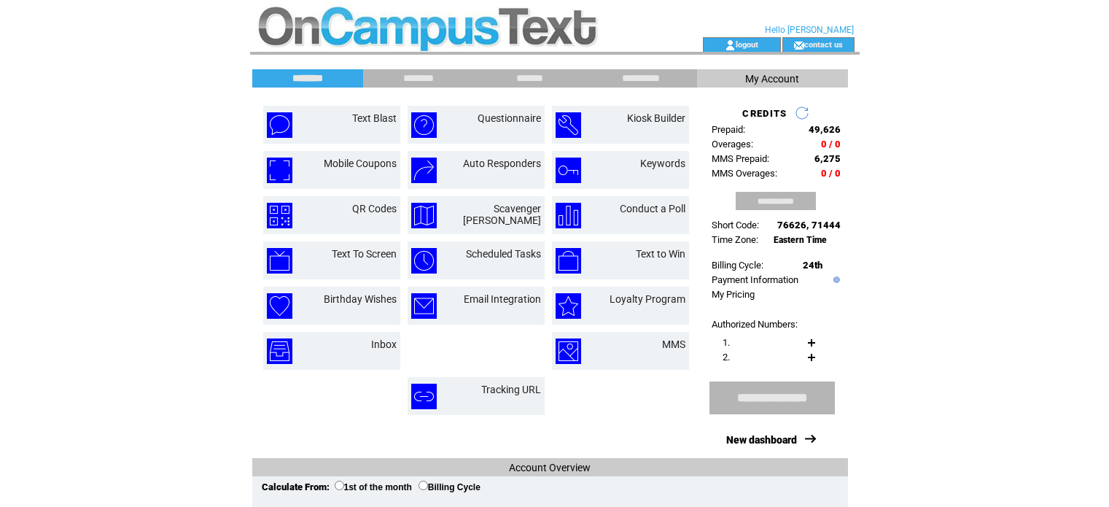 This screenshot has width=1109, height=507. What do you see at coordinates (823, 44) in the screenshot?
I see `a: contact us` at bounding box center [823, 44].